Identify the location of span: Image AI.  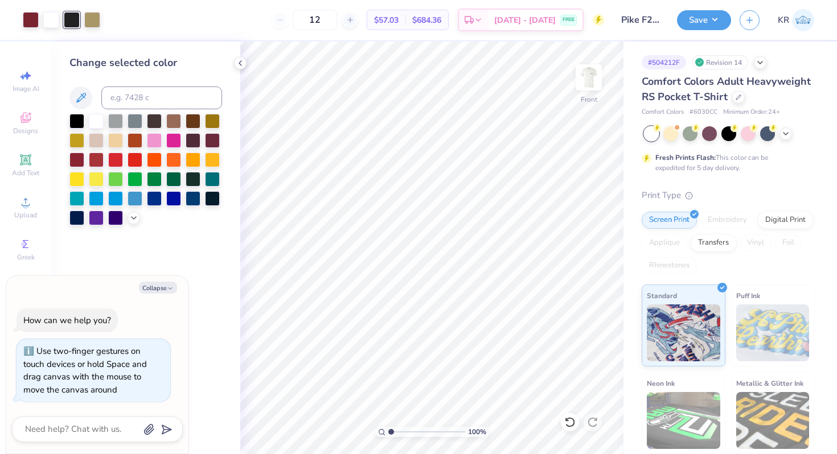
(26, 89).